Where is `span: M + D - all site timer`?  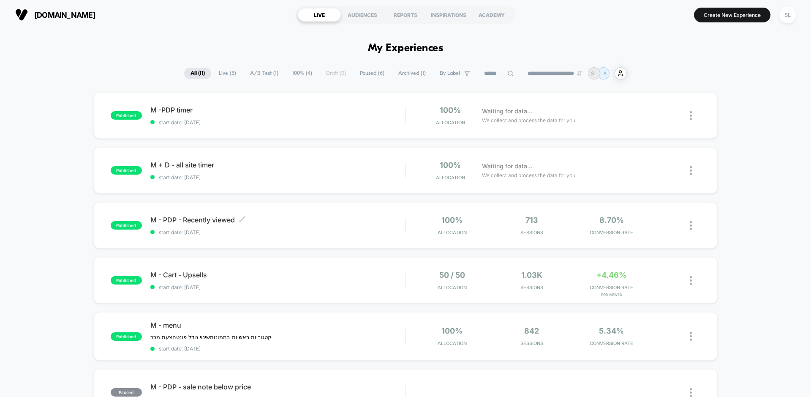
span: M + D - all site timer is located at coordinates (277, 165).